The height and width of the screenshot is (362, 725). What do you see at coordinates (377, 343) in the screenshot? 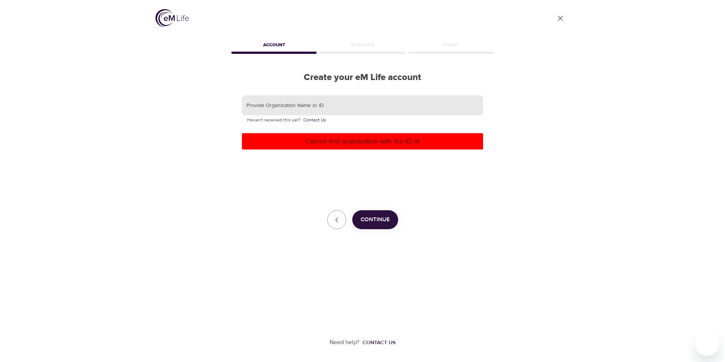
I see `a: Contact us` at bounding box center [377, 343].